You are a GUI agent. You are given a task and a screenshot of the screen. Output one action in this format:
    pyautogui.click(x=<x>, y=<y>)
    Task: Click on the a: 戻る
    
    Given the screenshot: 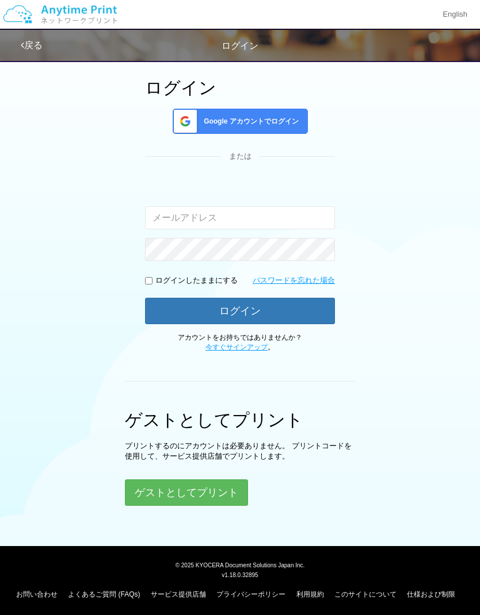 What is the action you would take?
    pyautogui.click(x=32, y=45)
    